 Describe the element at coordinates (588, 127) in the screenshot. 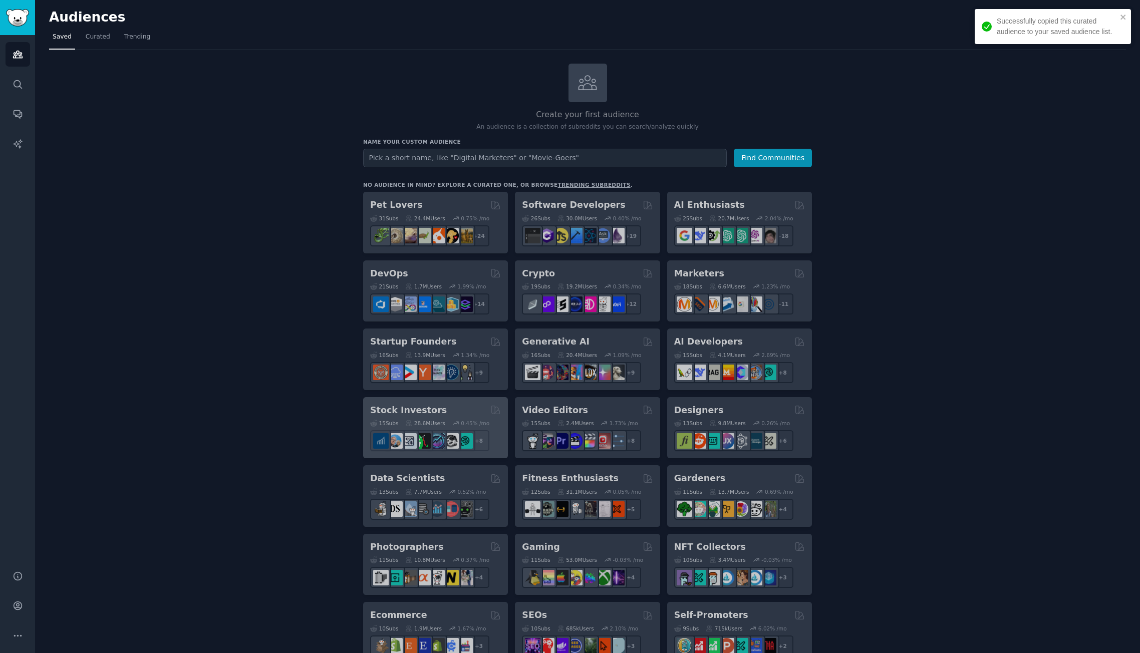

I see `p: An audience is a collection of subreddits you can search/analyze quickly` at that location.